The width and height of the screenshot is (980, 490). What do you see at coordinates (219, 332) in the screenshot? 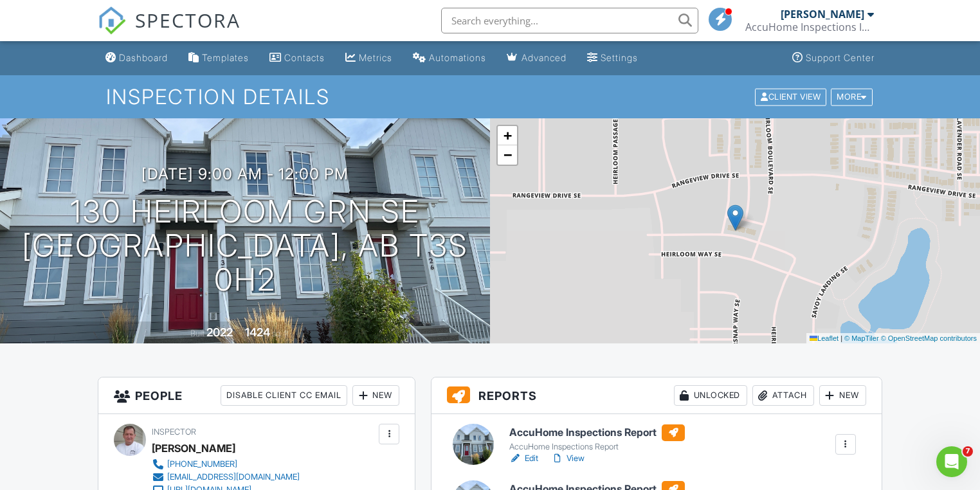
I see `div: 2022` at bounding box center [219, 332].